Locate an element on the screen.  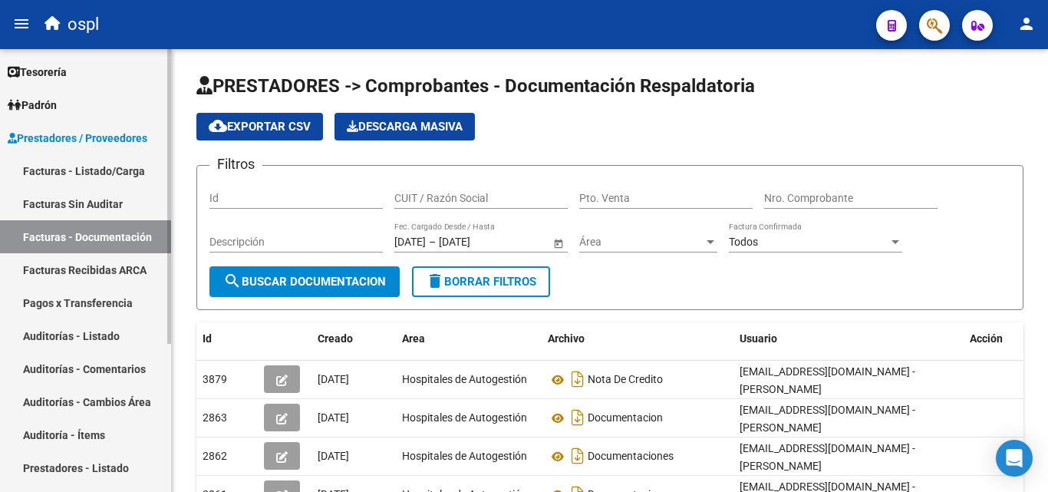
mat-icon: delete is located at coordinates (435, 281).